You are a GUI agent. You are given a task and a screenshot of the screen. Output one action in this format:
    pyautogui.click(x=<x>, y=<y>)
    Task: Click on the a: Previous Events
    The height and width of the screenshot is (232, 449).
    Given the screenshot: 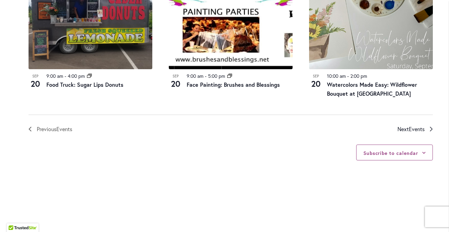 What is the action you would take?
    pyautogui.click(x=50, y=129)
    